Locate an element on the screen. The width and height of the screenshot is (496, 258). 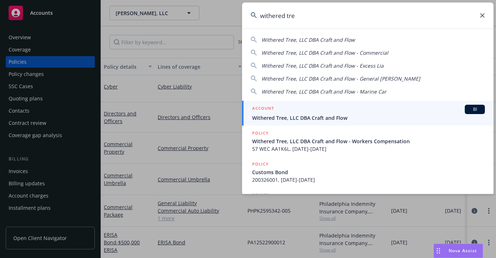
span: Nova Assist is located at coordinates (463, 250).